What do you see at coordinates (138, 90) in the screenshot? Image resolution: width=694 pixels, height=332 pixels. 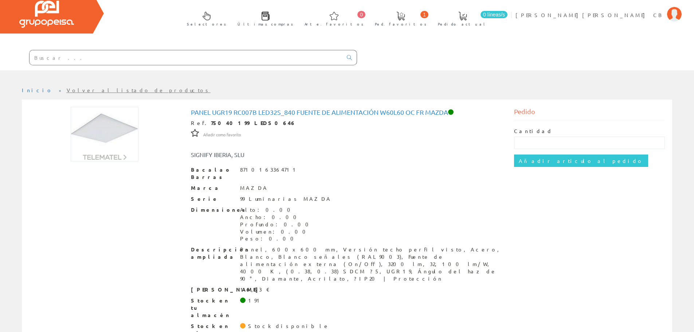 I see `font: Volver al listado de productos` at bounding box center [138, 90].